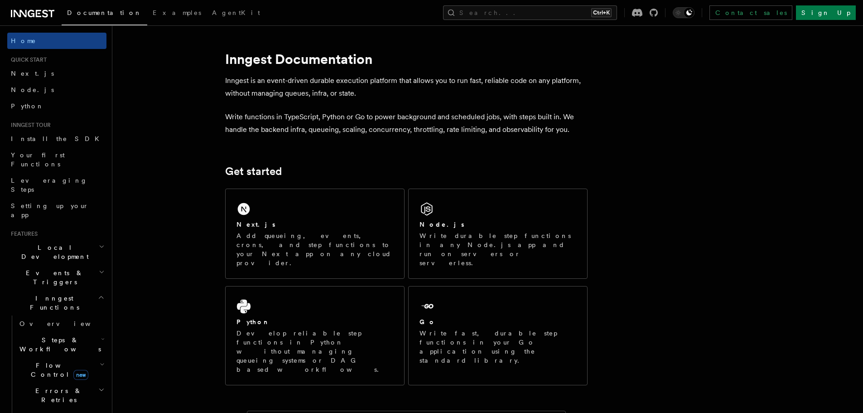 This screenshot has height=413, width=863. What do you see at coordinates (253, 171) in the screenshot?
I see `a: Get started` at bounding box center [253, 171].